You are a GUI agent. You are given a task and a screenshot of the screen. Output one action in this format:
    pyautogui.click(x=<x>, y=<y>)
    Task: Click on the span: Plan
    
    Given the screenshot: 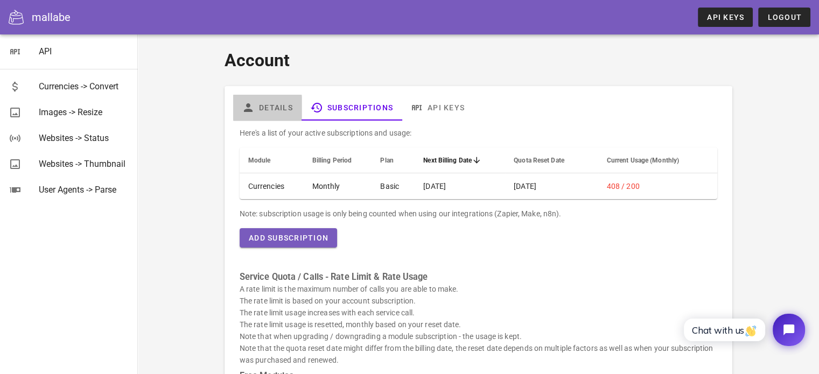 What is the action you would take?
    pyautogui.click(x=387, y=160)
    